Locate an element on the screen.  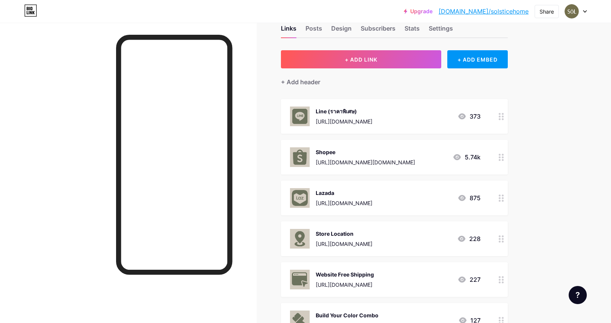
div: 875 is located at coordinates (469, 198).